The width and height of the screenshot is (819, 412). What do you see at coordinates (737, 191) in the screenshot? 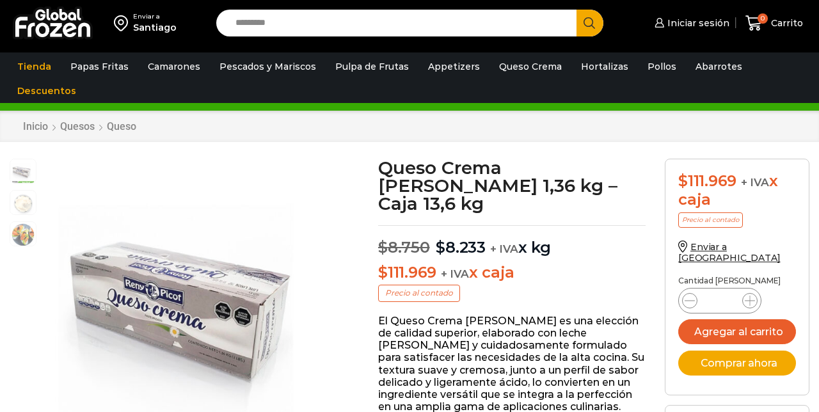
I see `div: x caja` at bounding box center [737, 191].